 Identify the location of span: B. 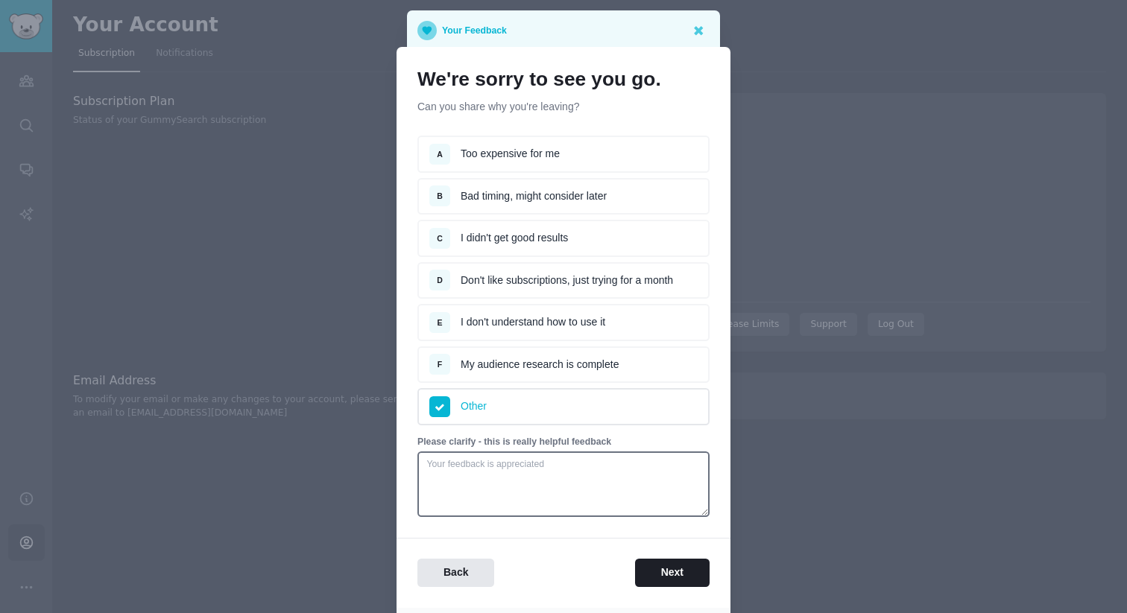
(440, 196).